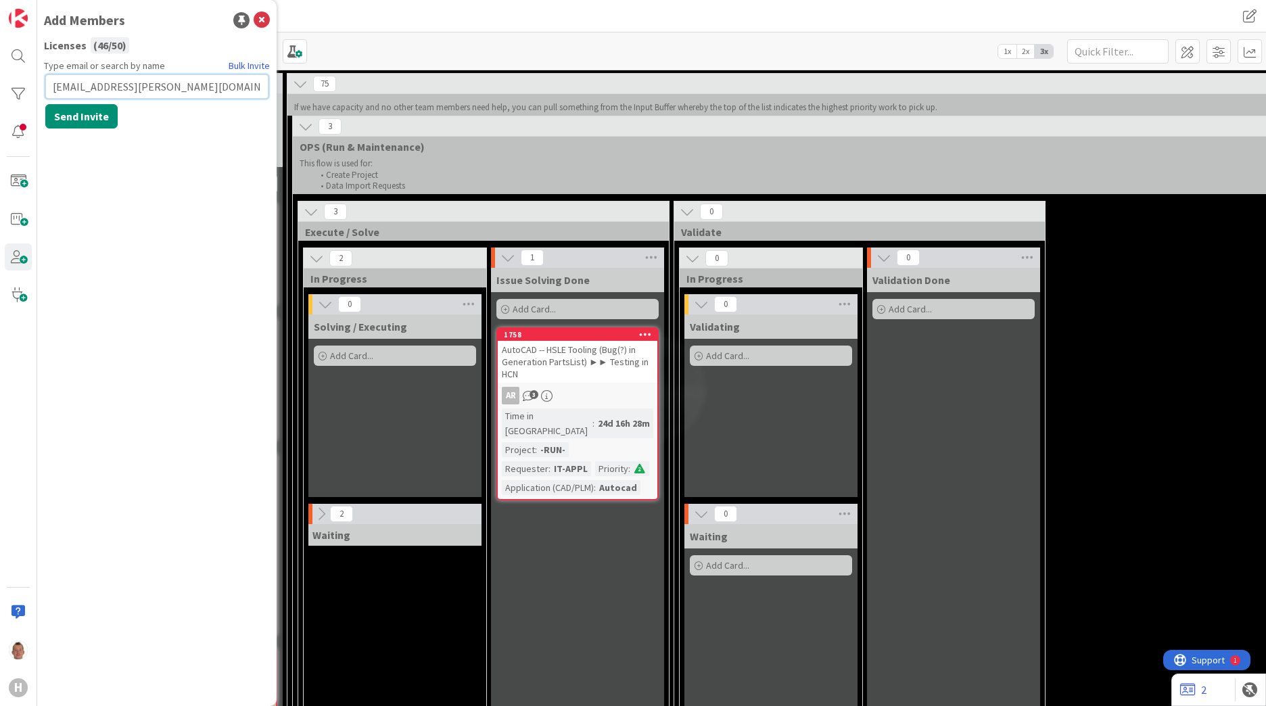  I want to click on a: 2, so click(1193, 690).